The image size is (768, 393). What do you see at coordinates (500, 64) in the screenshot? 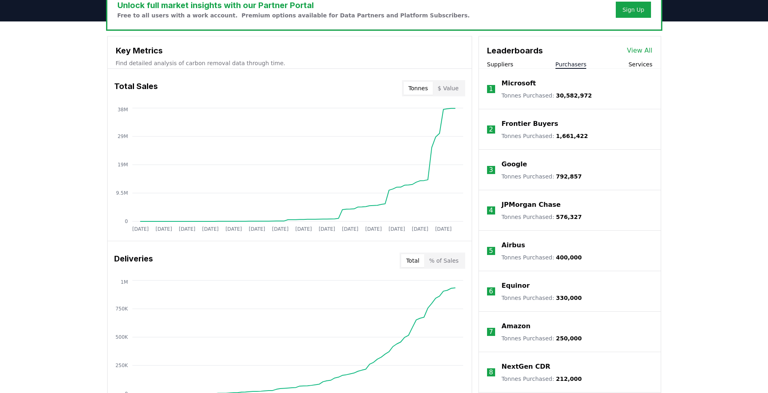
I see `button: Suppliers` at bounding box center [500, 64].